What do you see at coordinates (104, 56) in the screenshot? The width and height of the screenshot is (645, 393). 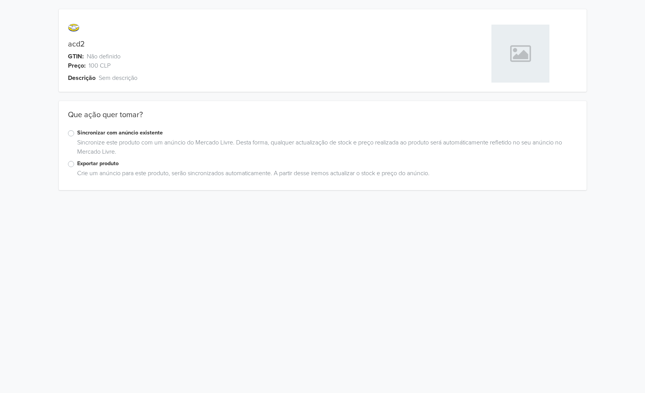 I see `span: Não definido` at bounding box center [104, 56].